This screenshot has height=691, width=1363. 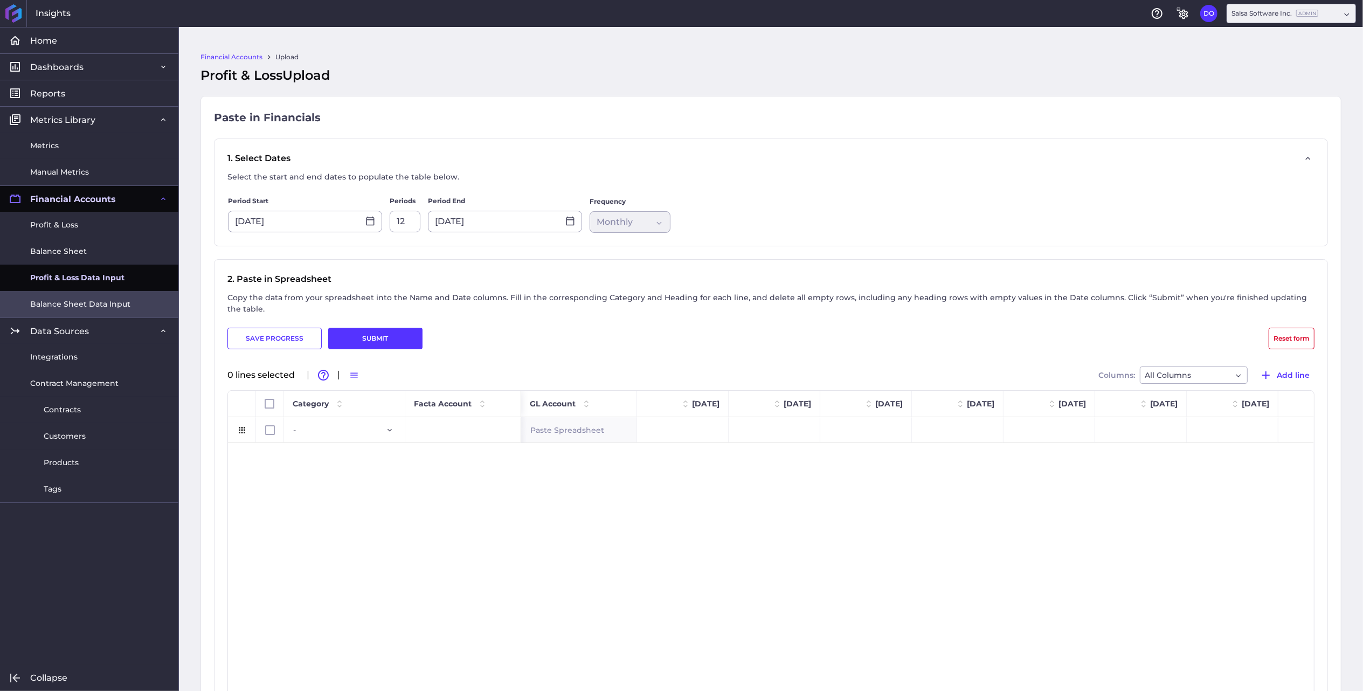 I want to click on p: Copy the data from your spreadsheet into the Name and Date columns. Fill in the corresponding Cat..., so click(x=771, y=303).